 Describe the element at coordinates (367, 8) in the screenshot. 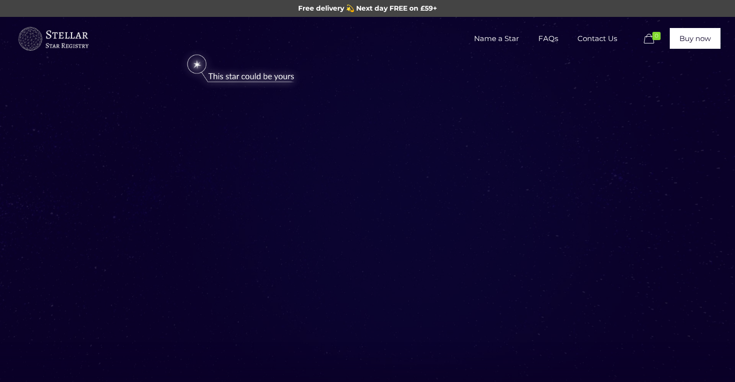

I see `span: Free delivery 💫 Next day FREE on £59+` at that location.